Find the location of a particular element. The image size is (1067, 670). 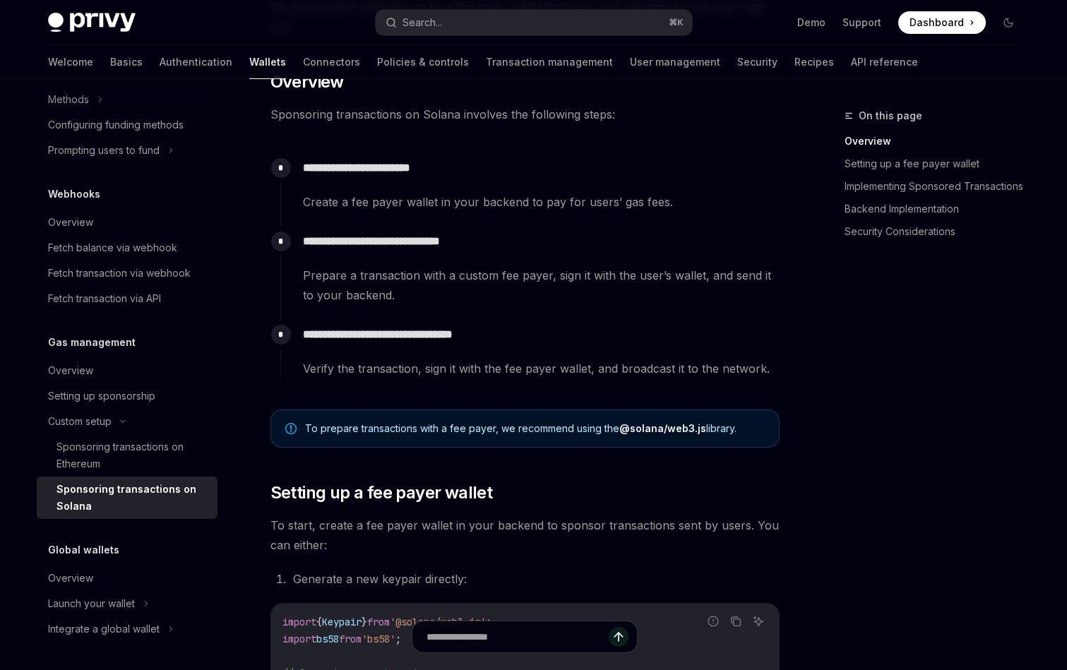

a: Security Considerations is located at coordinates (938, 232).